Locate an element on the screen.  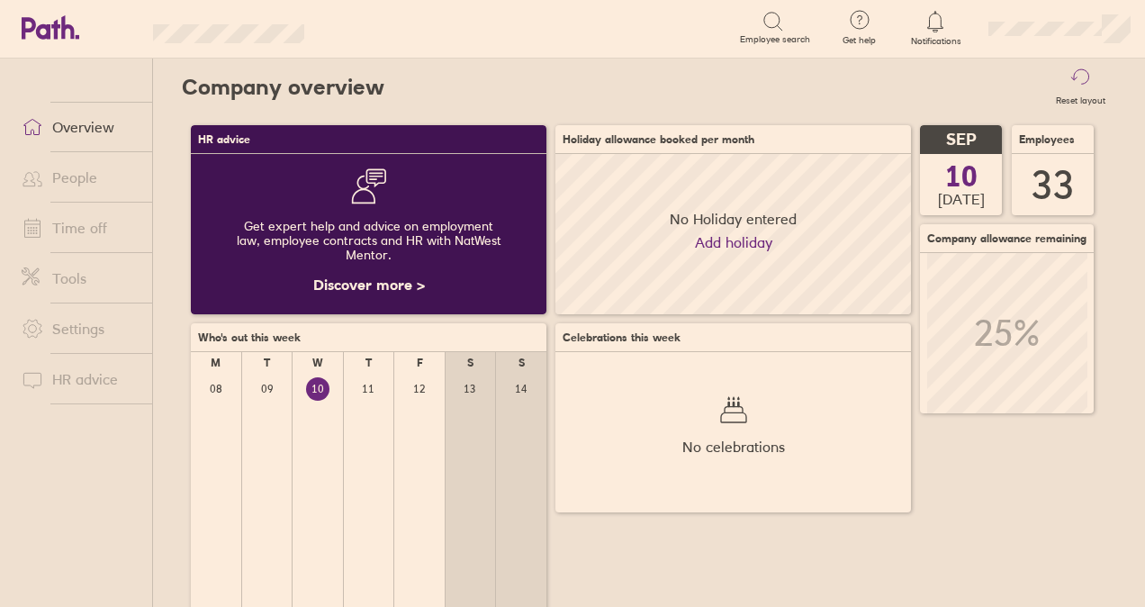
span: Employee search is located at coordinates (775, 40).